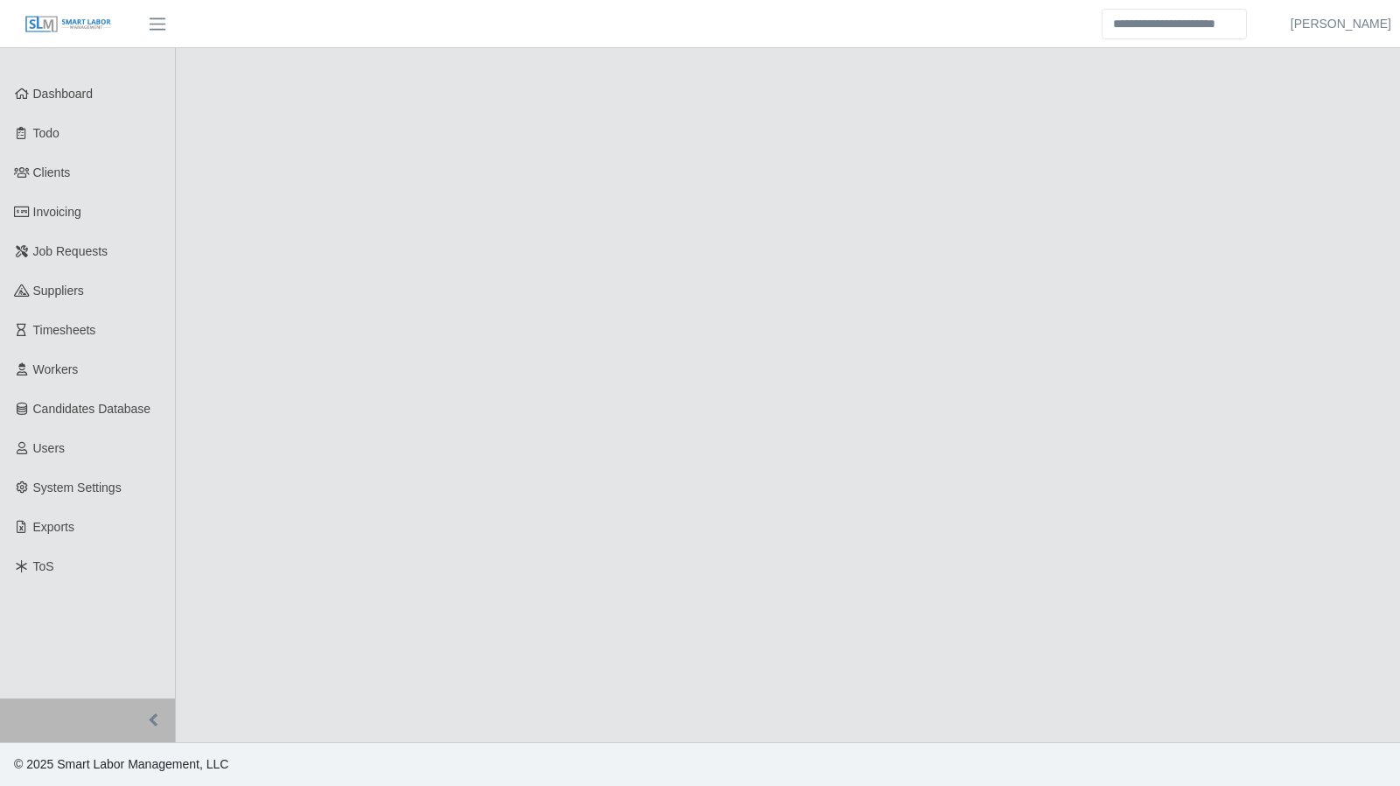 This screenshot has width=1400, height=786. What do you see at coordinates (1174, 24) in the screenshot?
I see `input: Search` at bounding box center [1174, 24].